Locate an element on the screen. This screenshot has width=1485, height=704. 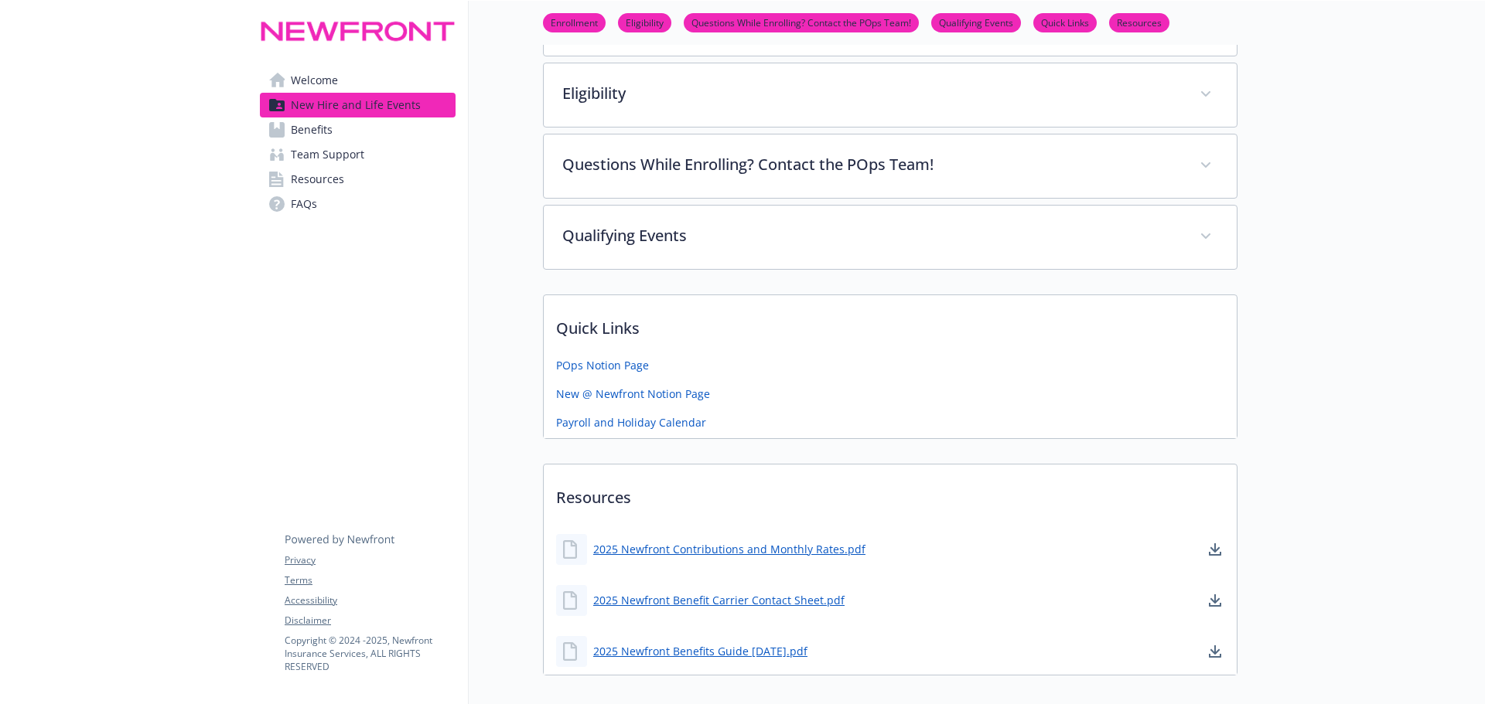
a: New @ Newfront Notion Page is located at coordinates (632, 394).